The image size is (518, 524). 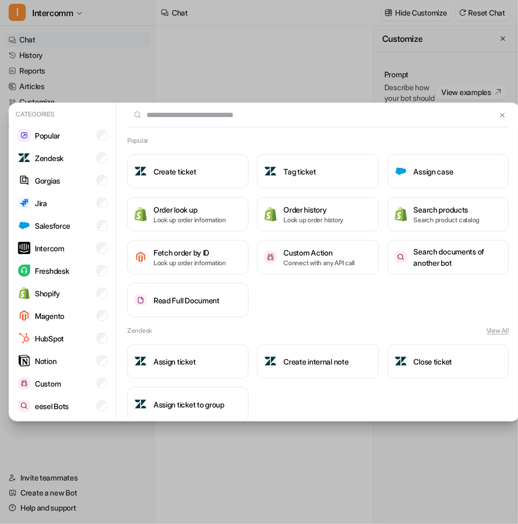 I want to click on img: Order look up, so click(x=141, y=214).